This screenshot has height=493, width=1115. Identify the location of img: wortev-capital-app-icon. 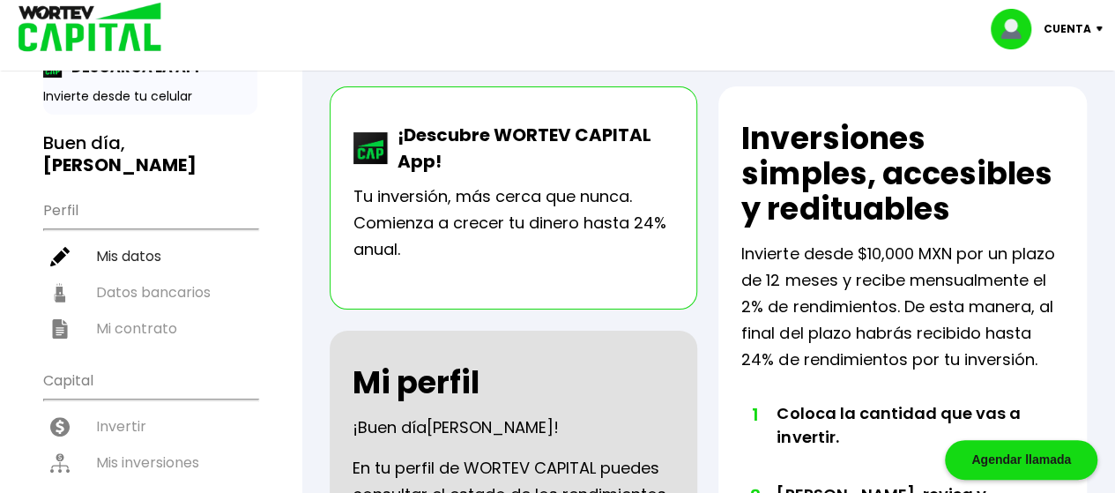
(371, 148).